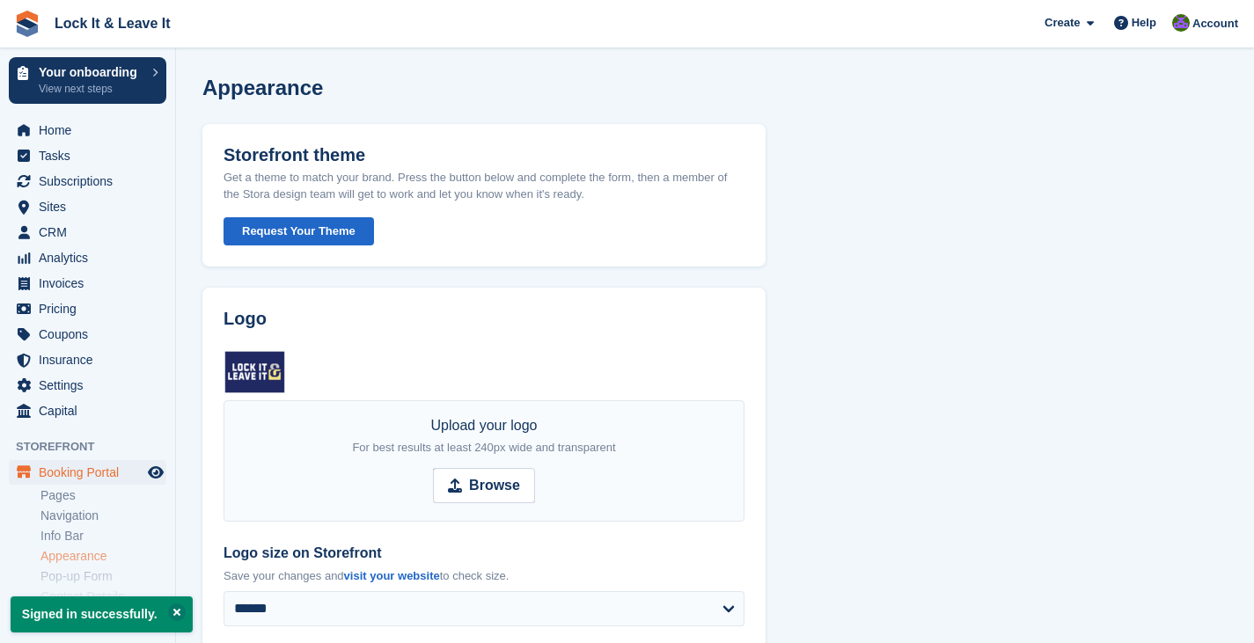  What do you see at coordinates (91, 156) in the screenshot?
I see `span: Tasks` at bounding box center [91, 156].